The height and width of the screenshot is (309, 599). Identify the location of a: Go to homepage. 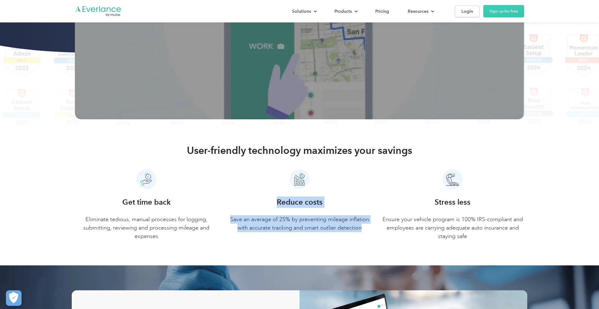
(98, 11).